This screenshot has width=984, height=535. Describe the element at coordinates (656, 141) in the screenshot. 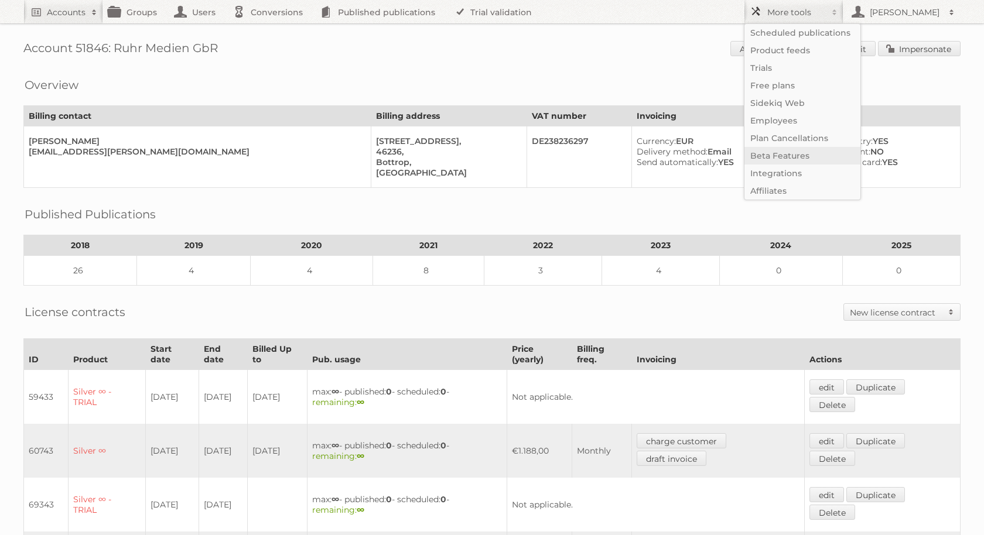

I see `span: Currency:` at that location.